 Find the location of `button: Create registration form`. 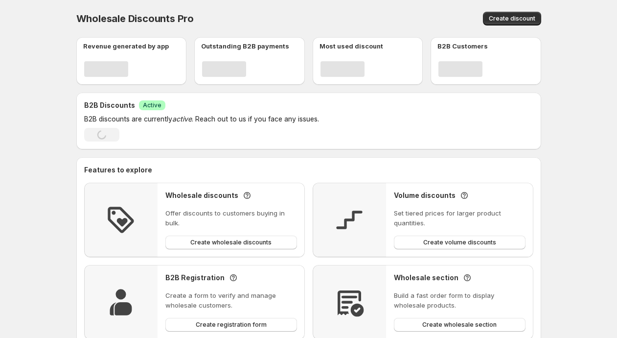

button: Create registration form is located at coordinates (231, 324).